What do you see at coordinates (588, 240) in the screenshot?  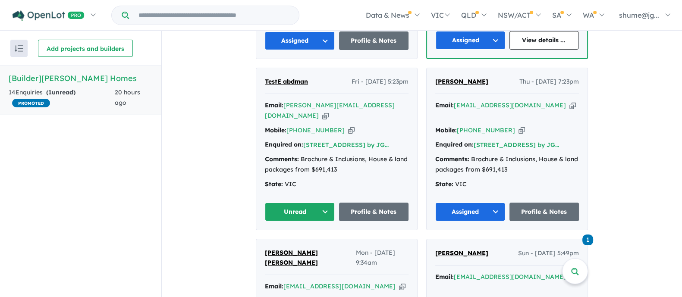 I see `a: 1` at bounding box center [588, 240].